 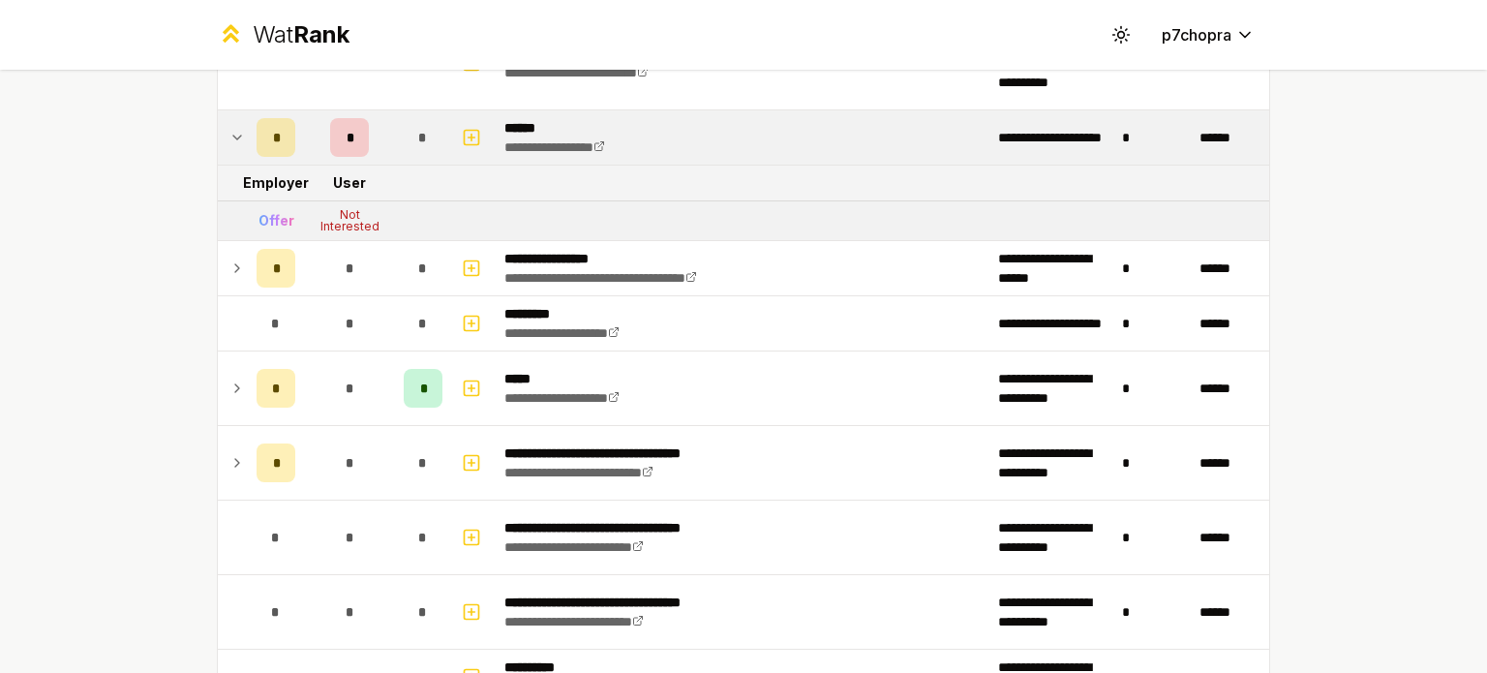 What do you see at coordinates (1197, 35) in the screenshot?
I see `span: p7chopra` at bounding box center [1197, 35].